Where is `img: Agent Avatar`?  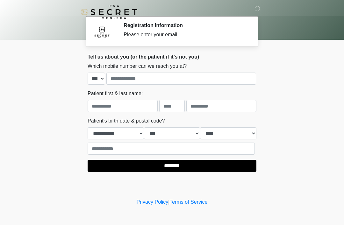
img: Agent Avatar is located at coordinates (102, 32).